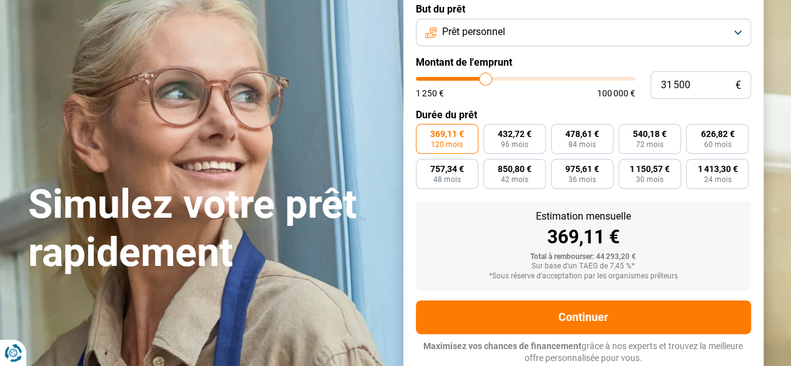 This screenshot has width=791, height=366. Describe the element at coordinates (583, 317) in the screenshot. I see `button: Continuer` at that location.